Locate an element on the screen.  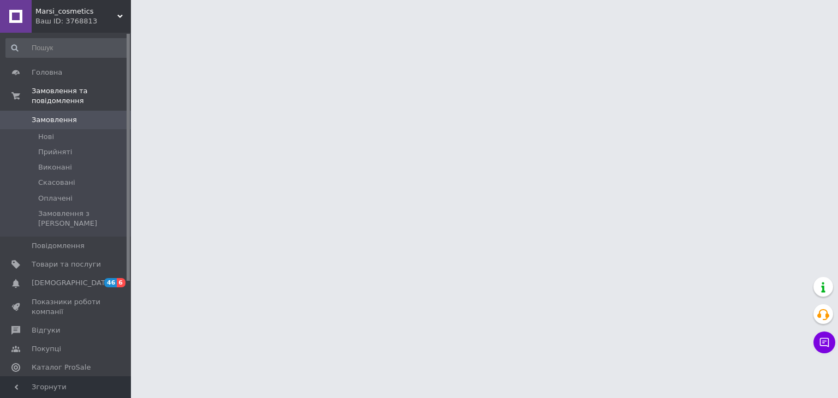
span: Товари та послуги is located at coordinates (66, 265).